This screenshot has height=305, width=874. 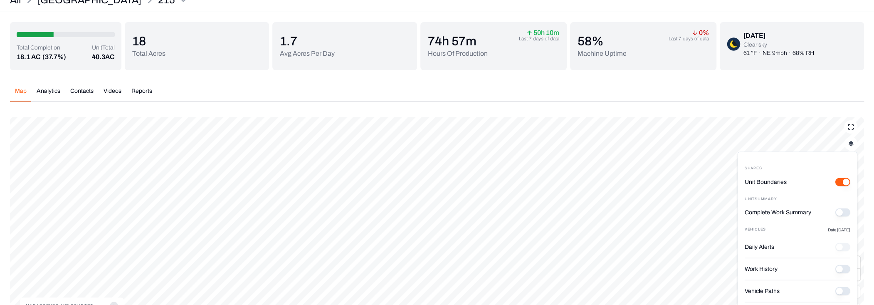 What do you see at coordinates (602, 54) in the screenshot?
I see `p: Machine Uptime` at bounding box center [602, 54].